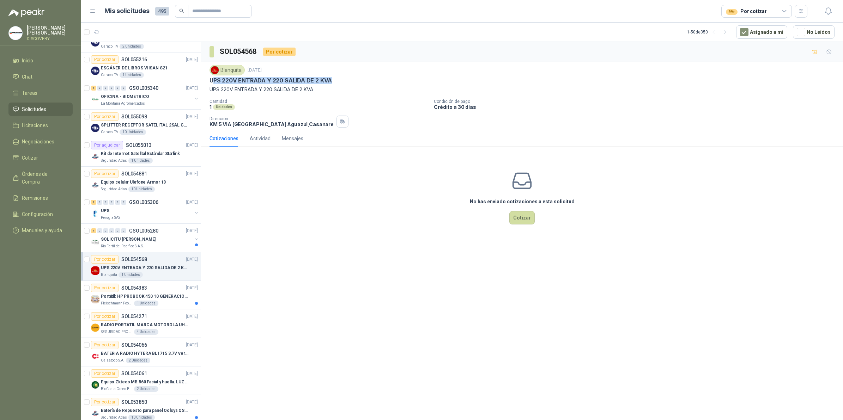 This screenshot has height=420, width=843. Describe the element at coordinates (814, 32) in the screenshot. I see `button: No Leídos` at that location.